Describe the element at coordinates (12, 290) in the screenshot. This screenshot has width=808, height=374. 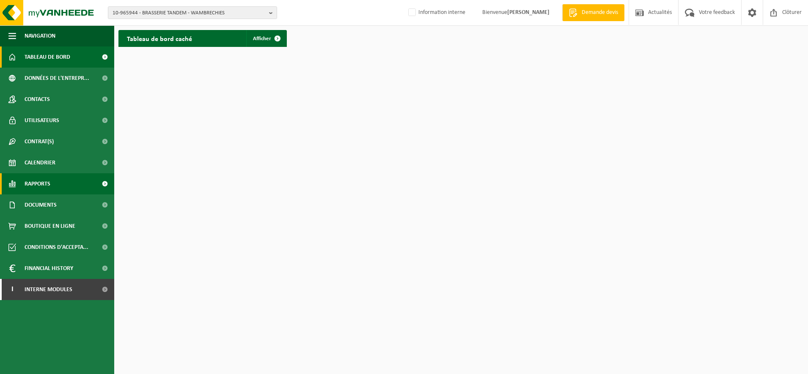
I see `span: I` at that location.